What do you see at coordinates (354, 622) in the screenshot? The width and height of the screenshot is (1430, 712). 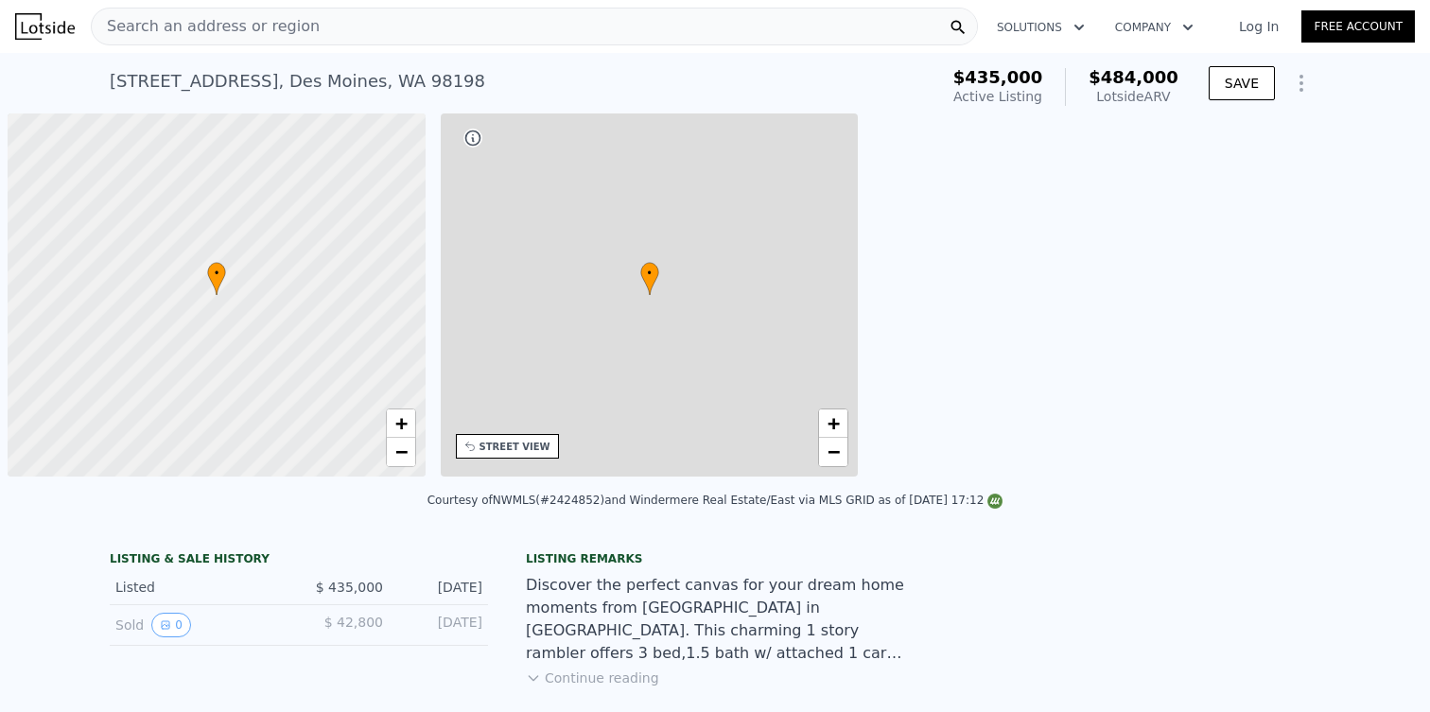 I see `span: $ 42,800` at bounding box center [354, 622].